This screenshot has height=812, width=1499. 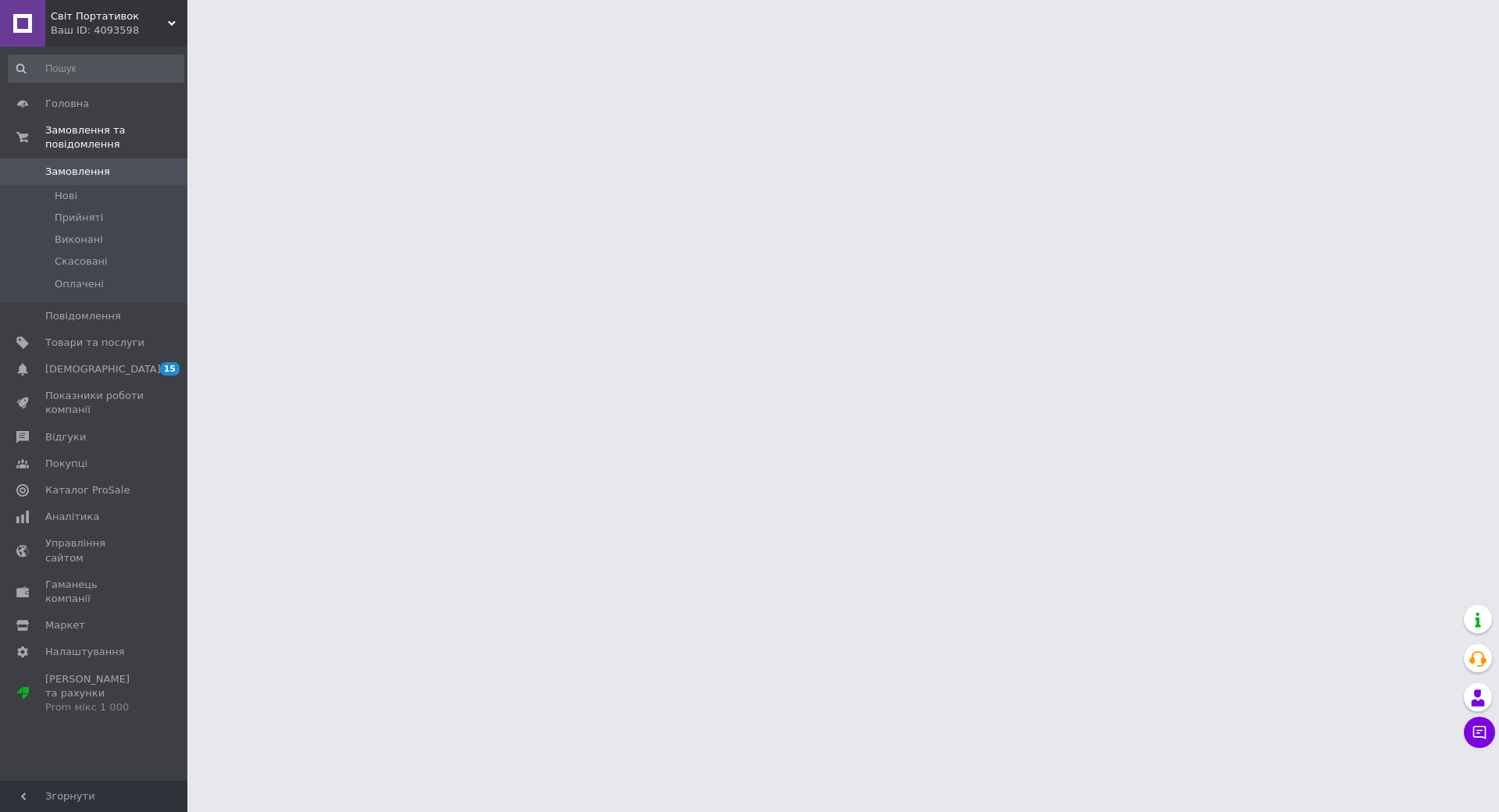 What do you see at coordinates (96, 69) in the screenshot?
I see `input: Пошук` at bounding box center [96, 69].